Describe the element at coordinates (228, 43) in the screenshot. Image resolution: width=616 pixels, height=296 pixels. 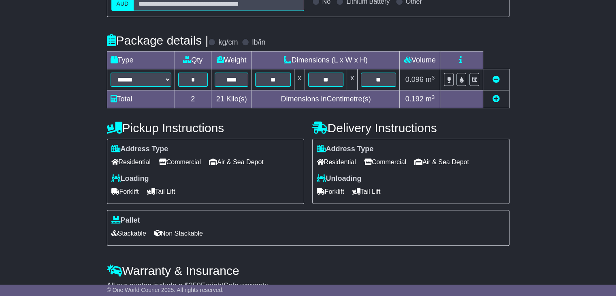
I see `label: kg/cm` at that location.